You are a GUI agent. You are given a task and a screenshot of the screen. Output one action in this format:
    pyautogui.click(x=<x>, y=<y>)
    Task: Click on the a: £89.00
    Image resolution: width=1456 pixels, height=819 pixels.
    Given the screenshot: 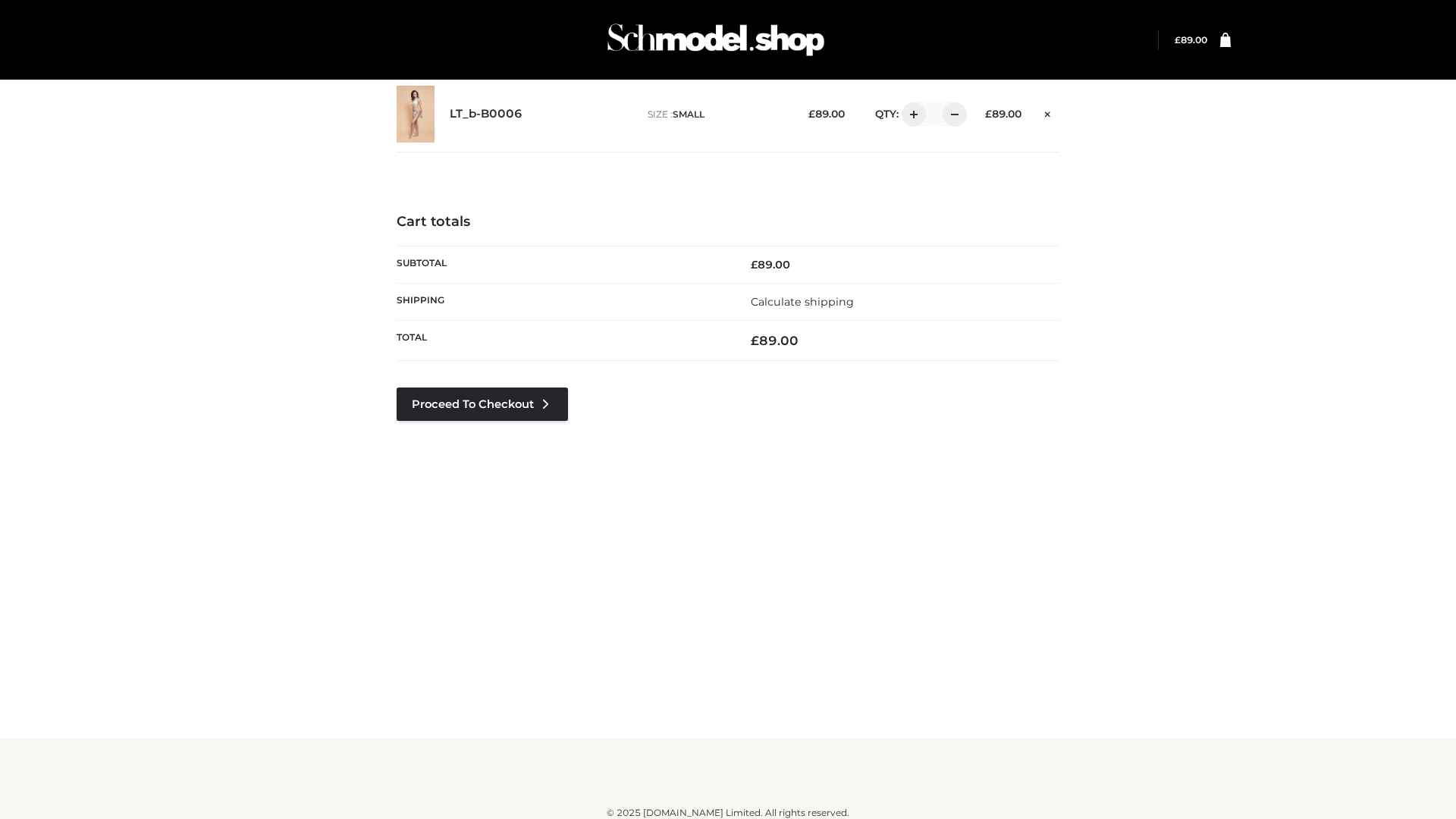 What is the action you would take?
    pyautogui.click(x=1190, y=39)
    